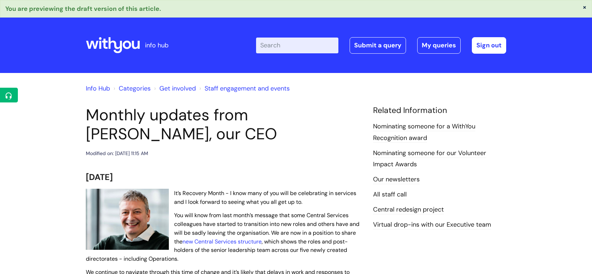 Image resolution: width=592 pixels, height=274 pixels. Describe the element at coordinates (390, 194) in the screenshot. I see `a: All staff call` at that location.